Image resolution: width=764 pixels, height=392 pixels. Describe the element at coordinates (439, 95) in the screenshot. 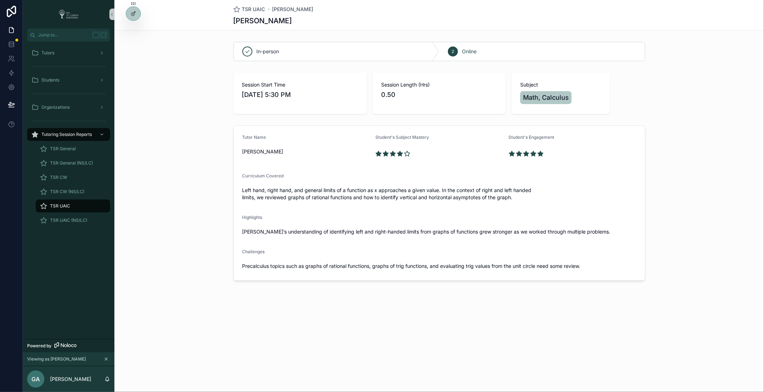

I see `span: 0.50` at that location.